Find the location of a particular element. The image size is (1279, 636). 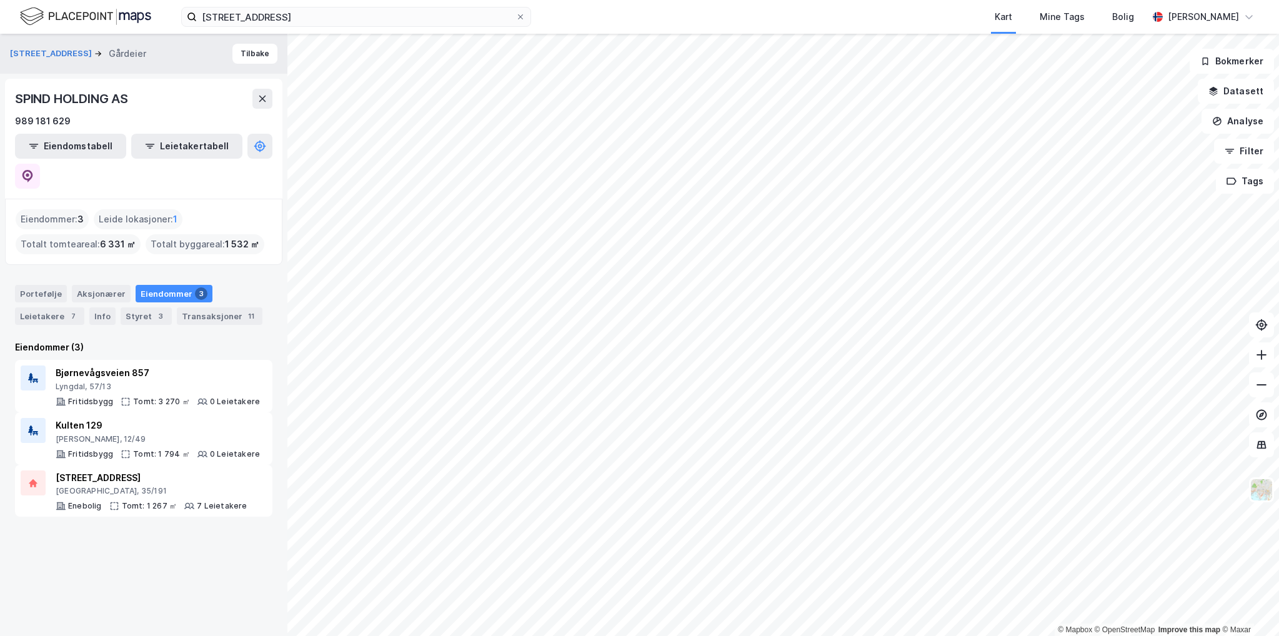

div: 989 181 629 is located at coordinates (42, 121).